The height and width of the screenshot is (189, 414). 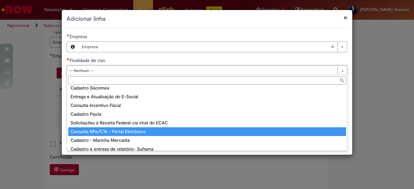 What do you see at coordinates (207, 118) in the screenshot?
I see `ul: Finalidade de Uso` at bounding box center [207, 118].